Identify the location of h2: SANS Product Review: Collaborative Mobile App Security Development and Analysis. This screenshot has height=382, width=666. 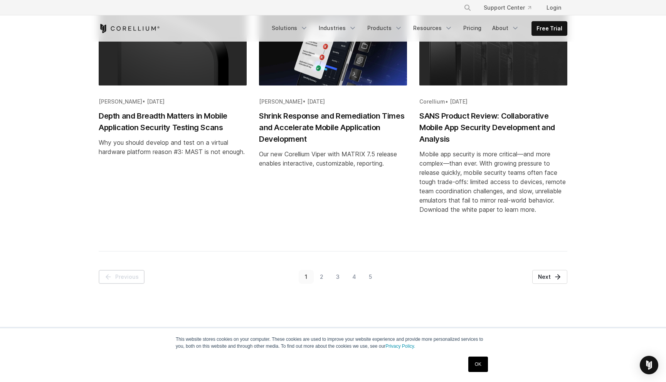
(493, 128).